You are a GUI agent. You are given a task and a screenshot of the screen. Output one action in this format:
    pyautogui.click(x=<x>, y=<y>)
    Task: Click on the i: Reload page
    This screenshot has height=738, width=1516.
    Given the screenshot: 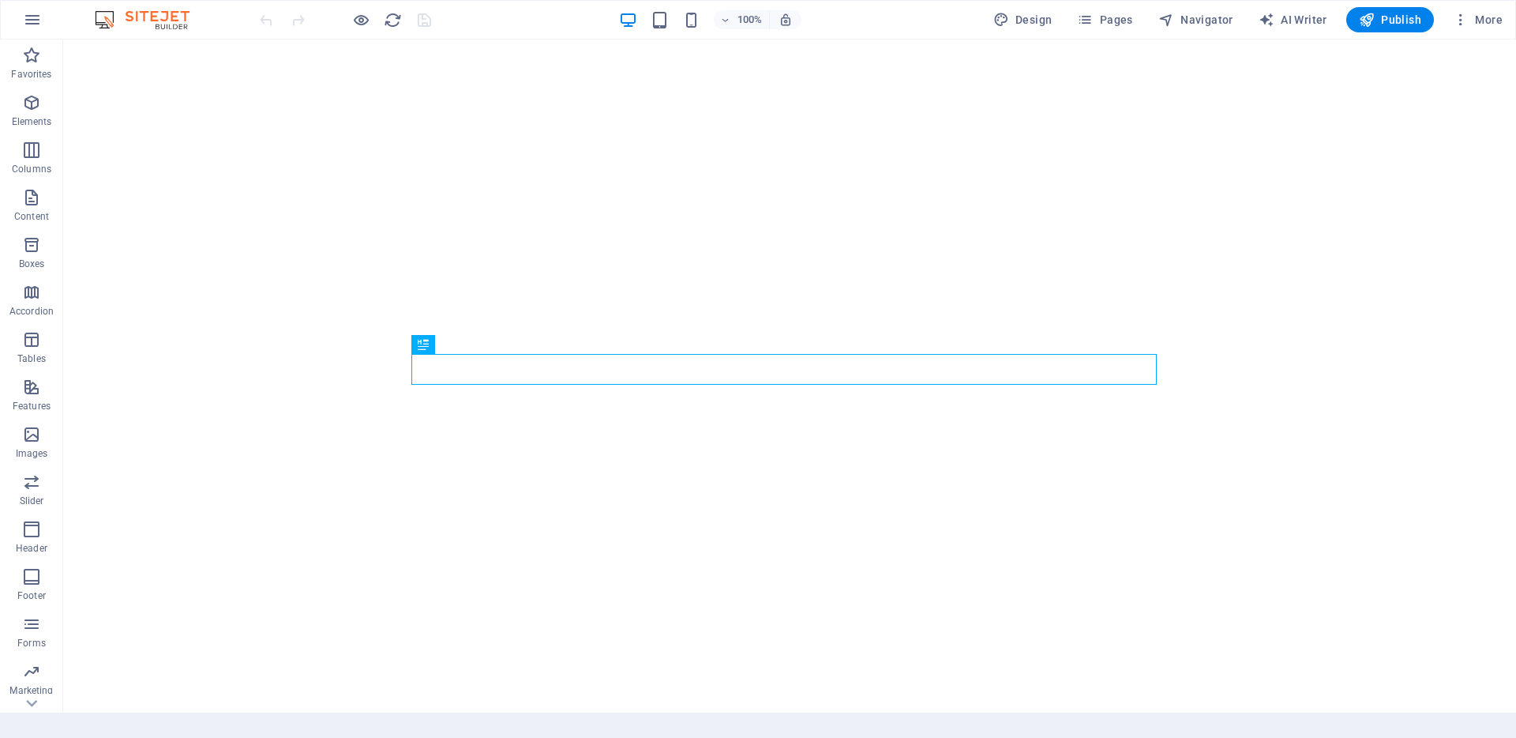 What is the action you would take?
    pyautogui.click(x=392, y=20)
    